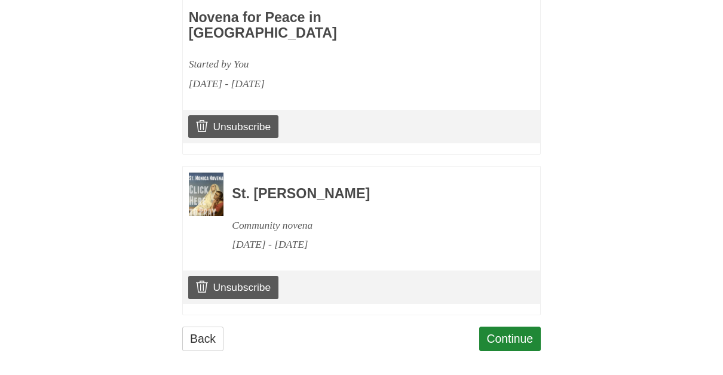  I want to click on a: Continue, so click(510, 339).